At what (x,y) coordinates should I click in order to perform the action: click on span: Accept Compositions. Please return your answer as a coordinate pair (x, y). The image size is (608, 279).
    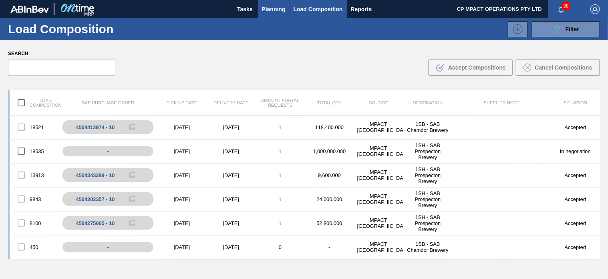
    Looking at the image, I should click on (477, 68).